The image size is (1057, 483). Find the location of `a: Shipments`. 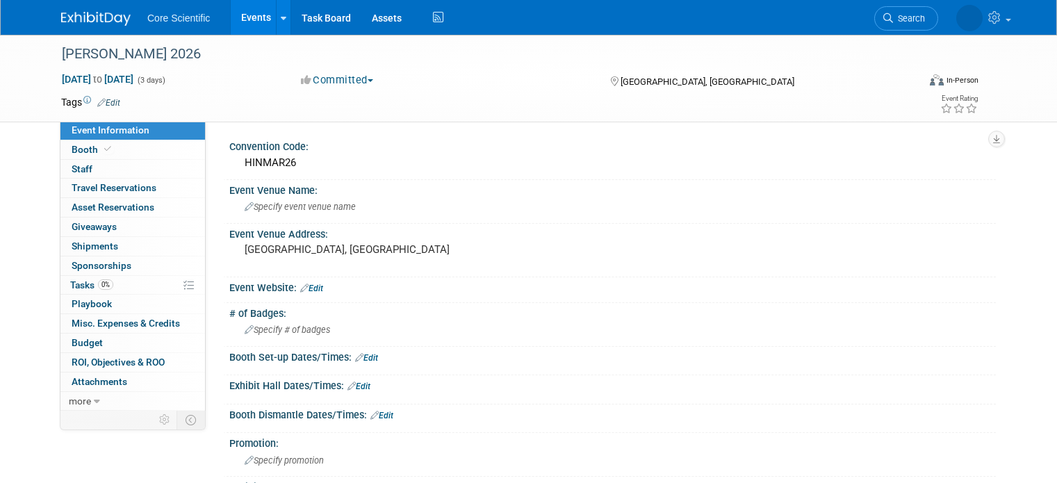

a: Shipments is located at coordinates (133, 246).